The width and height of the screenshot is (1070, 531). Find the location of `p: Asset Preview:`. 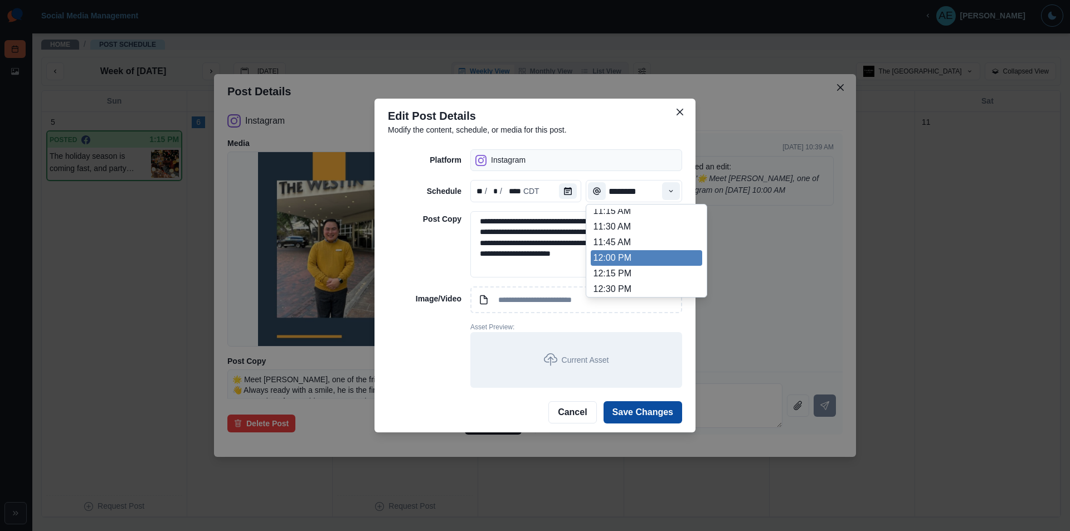

p: Asset Preview: is located at coordinates (576, 327).